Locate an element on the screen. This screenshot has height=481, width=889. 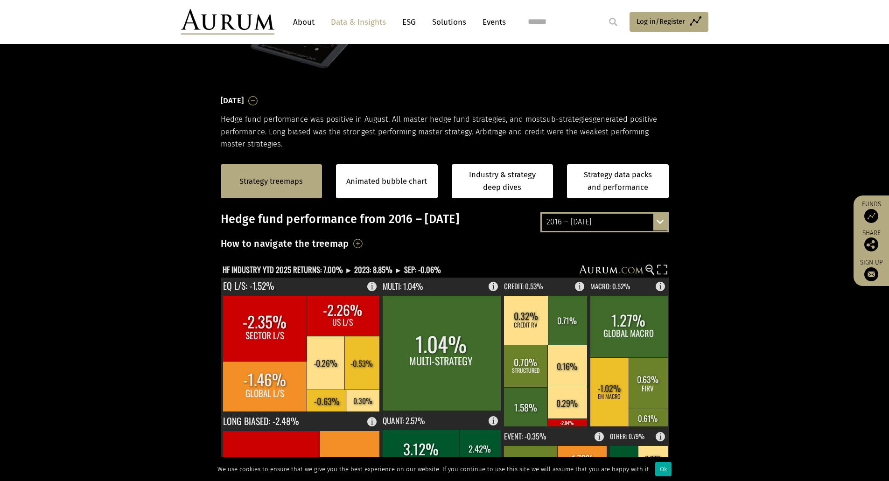
a: Strategy data packs and performance is located at coordinates (618, 181).